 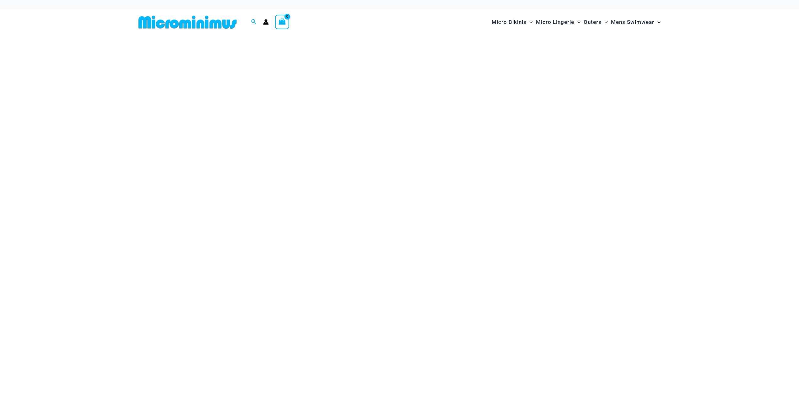 What do you see at coordinates (593, 22) in the screenshot?
I see `span: Outers` at bounding box center [593, 22].